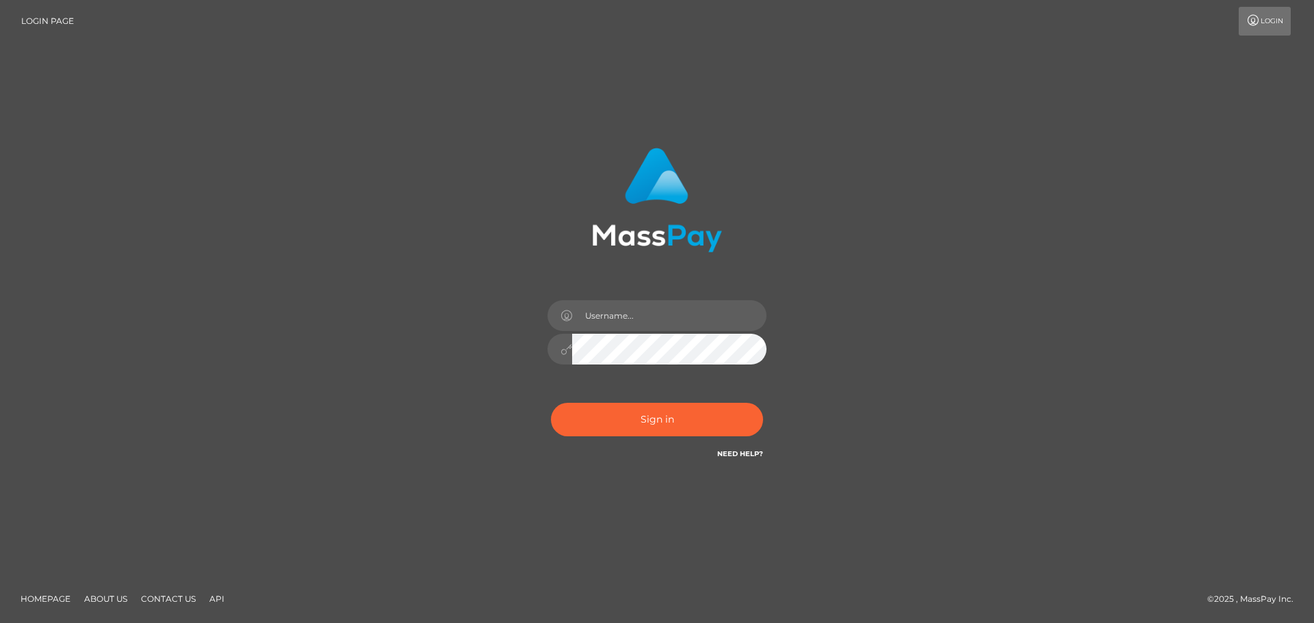  What do you see at coordinates (47, 21) in the screenshot?
I see `a: Login Page` at bounding box center [47, 21].